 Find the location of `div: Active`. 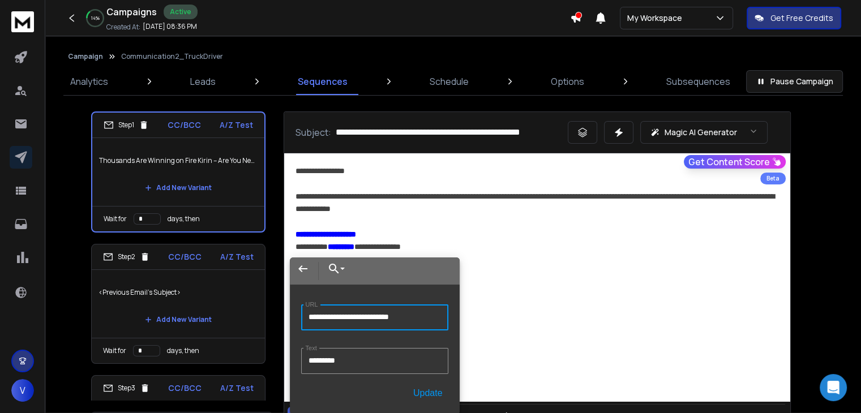

div: Active is located at coordinates (181, 12).